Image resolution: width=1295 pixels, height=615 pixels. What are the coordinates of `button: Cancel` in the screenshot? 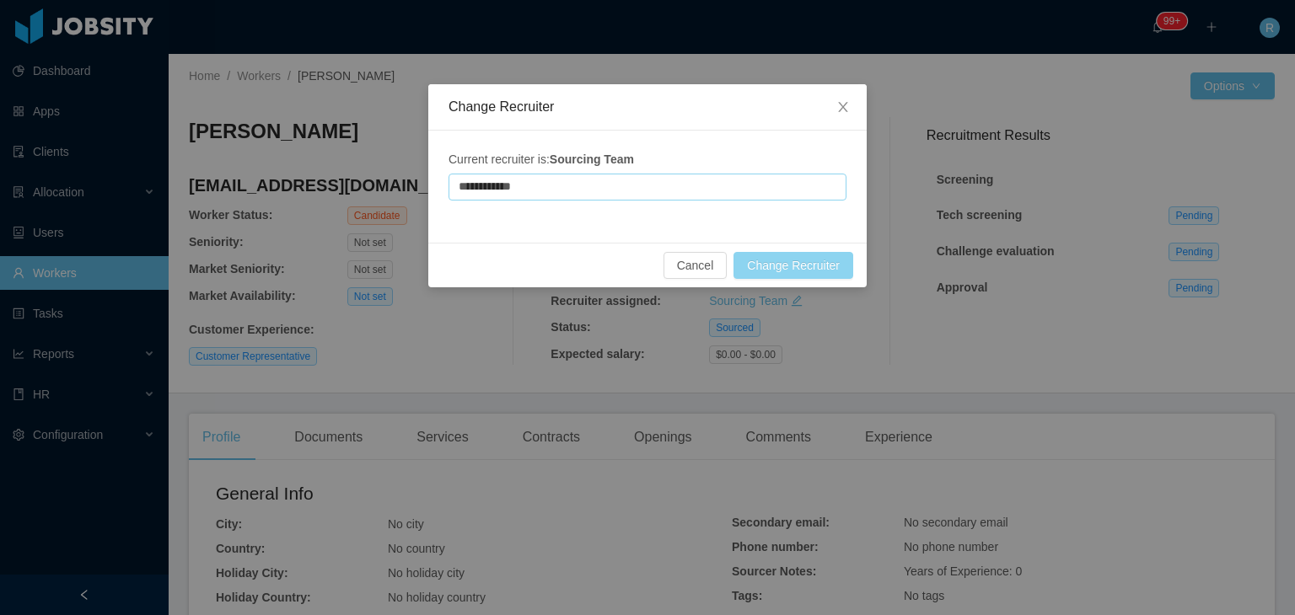 It's located at (695, 266).